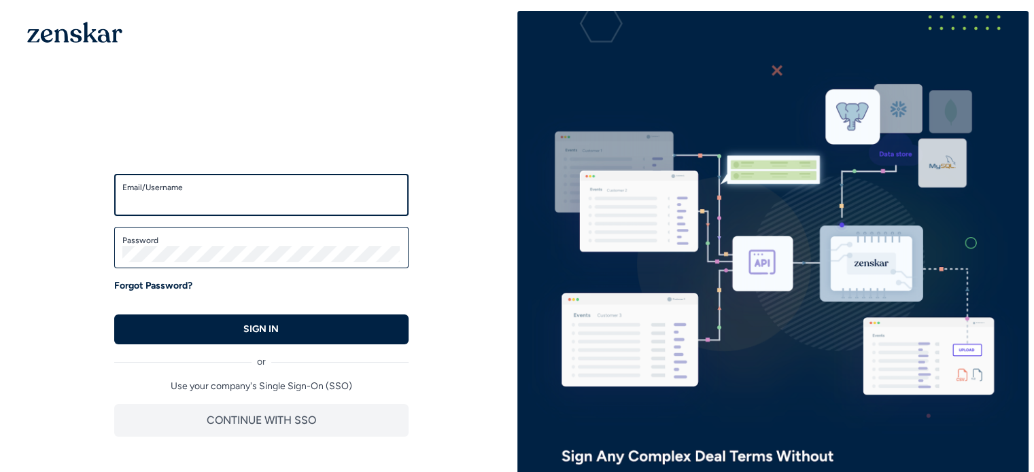 This screenshot has height=472, width=1034. What do you see at coordinates (153, 286) in the screenshot?
I see `a: Forgot Password?` at bounding box center [153, 286].